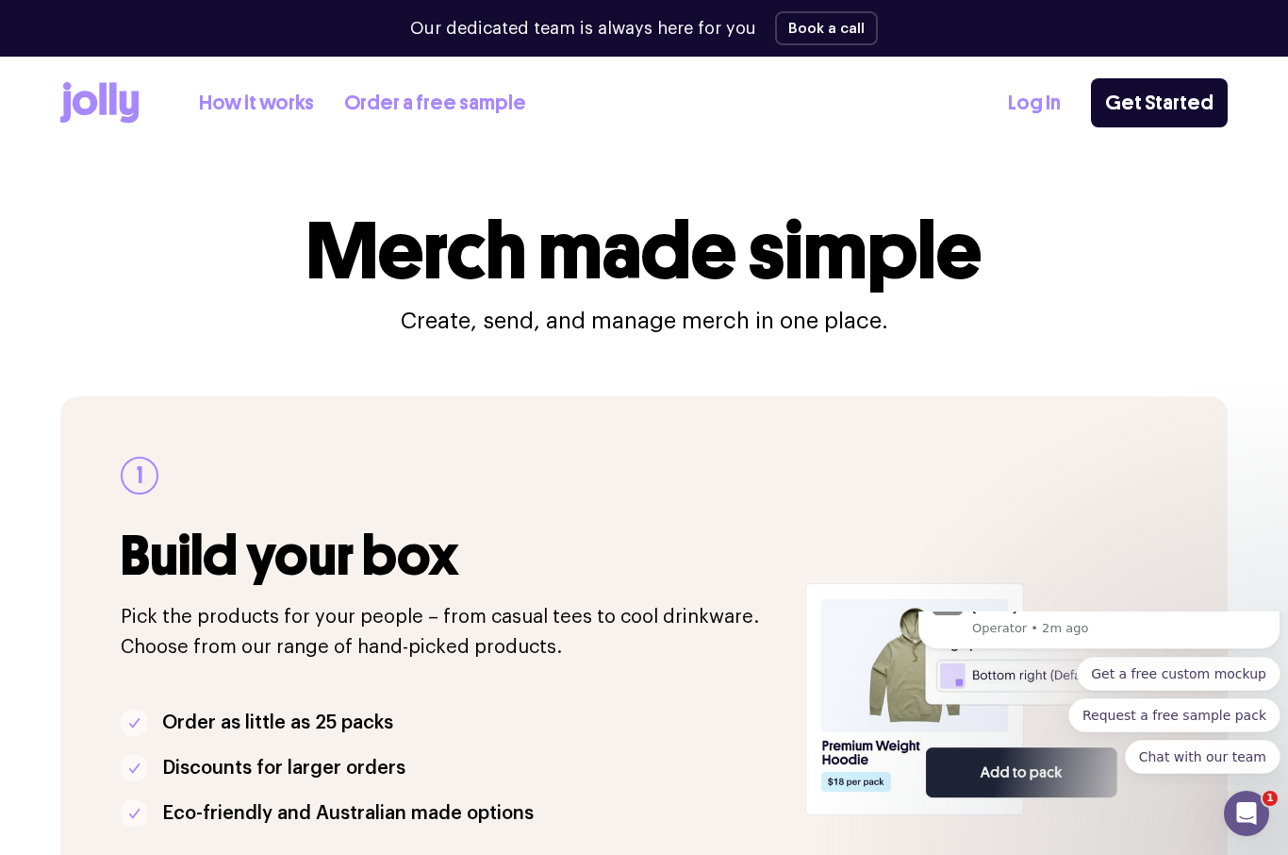  What do you see at coordinates (277, 723) in the screenshot?
I see `p: Order as little as 25 packs` at bounding box center [277, 723].